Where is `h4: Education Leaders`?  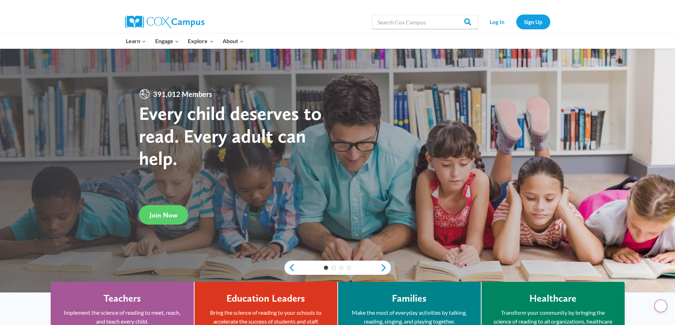
h4: Education Leaders is located at coordinates (266, 299).